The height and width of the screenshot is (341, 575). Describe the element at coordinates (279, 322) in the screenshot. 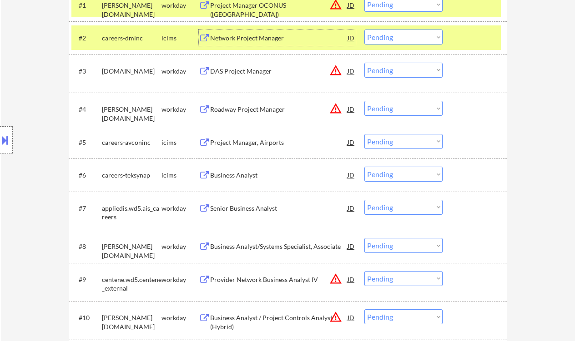

I see `div: Business Analyst / Project Controls Analyst (Hybrid)` at that location.